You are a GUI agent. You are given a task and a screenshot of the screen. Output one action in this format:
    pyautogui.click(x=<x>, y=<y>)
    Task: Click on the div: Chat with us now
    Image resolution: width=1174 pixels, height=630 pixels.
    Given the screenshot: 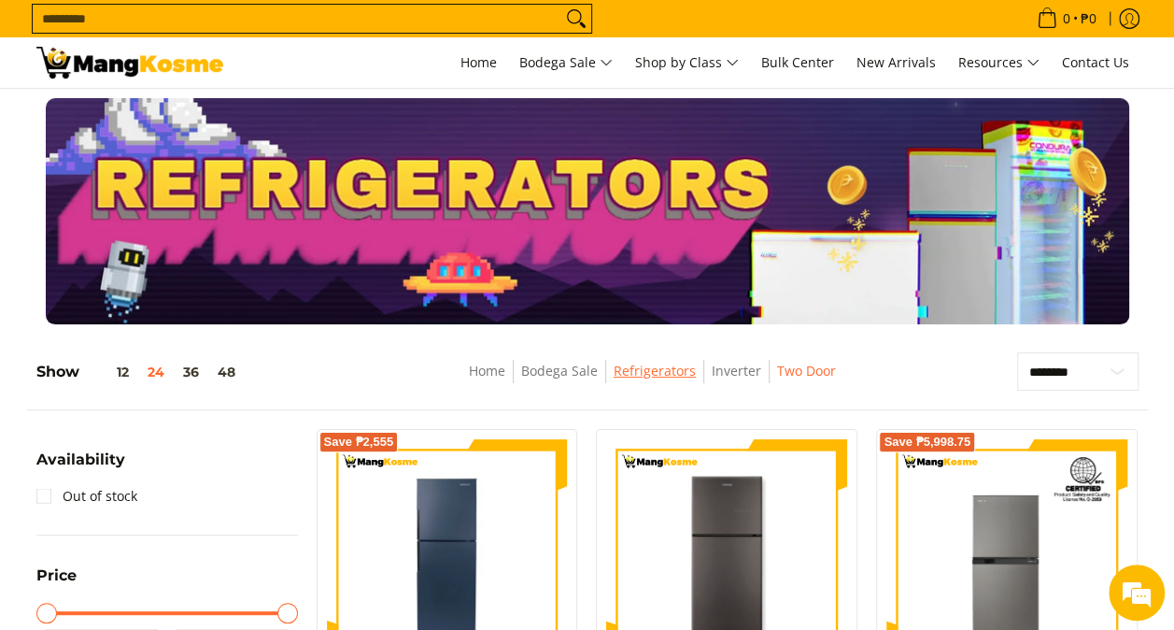 What is the action you would take?
    pyautogui.click(x=205, y=117)
    